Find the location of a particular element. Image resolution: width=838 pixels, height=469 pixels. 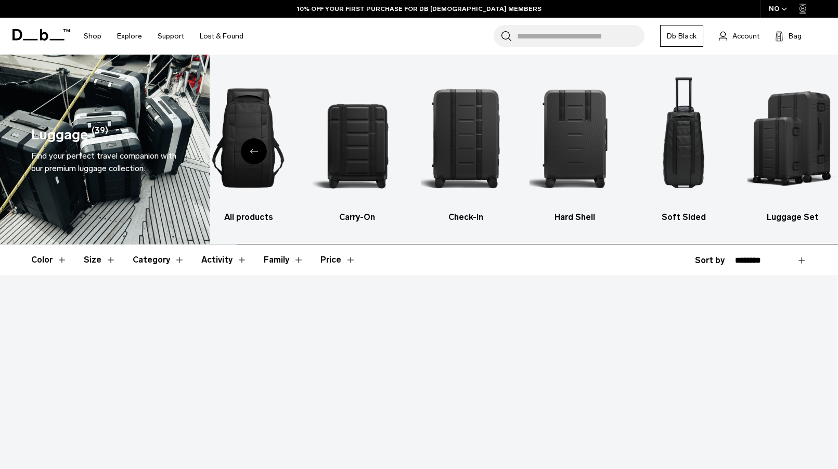

a: Db Carry-On is located at coordinates (358, 147).